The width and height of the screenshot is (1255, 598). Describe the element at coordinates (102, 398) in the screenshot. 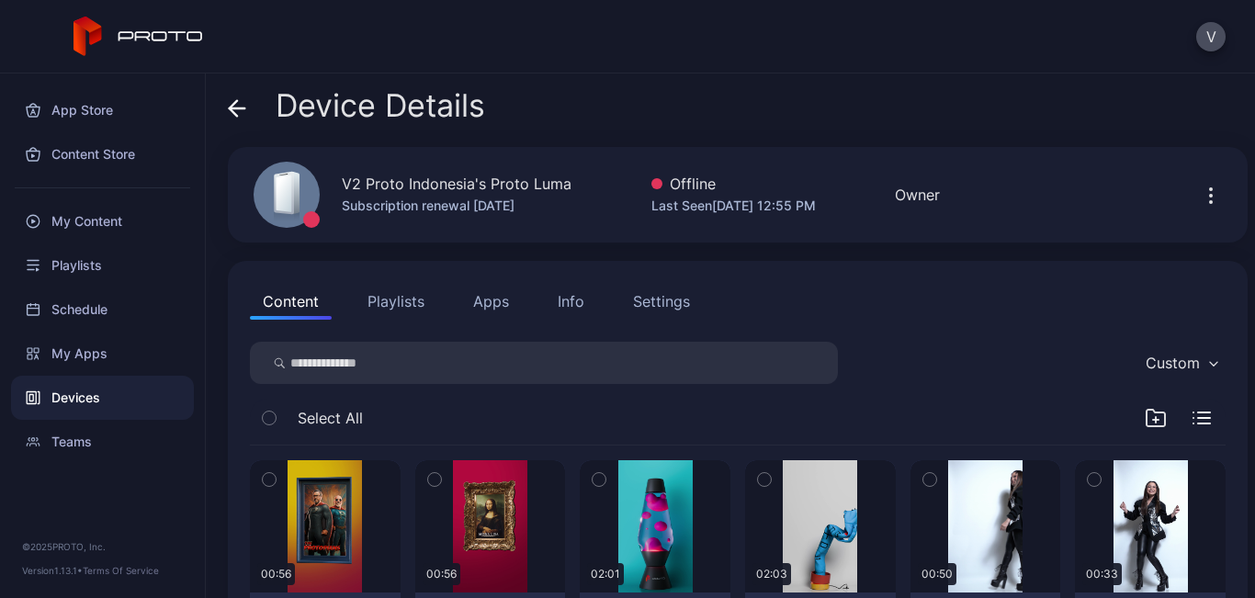

I see `a: Devices` at that location.